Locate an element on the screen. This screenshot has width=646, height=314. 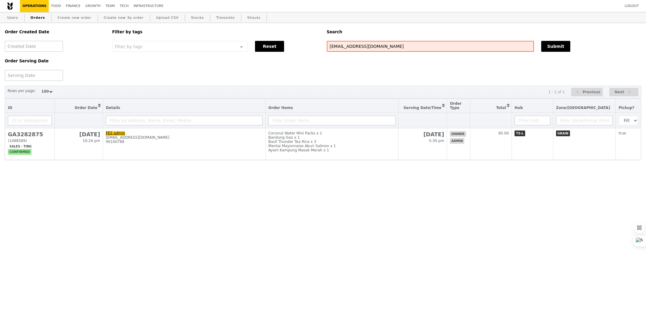
span: Hub is located at coordinates (518, 108).